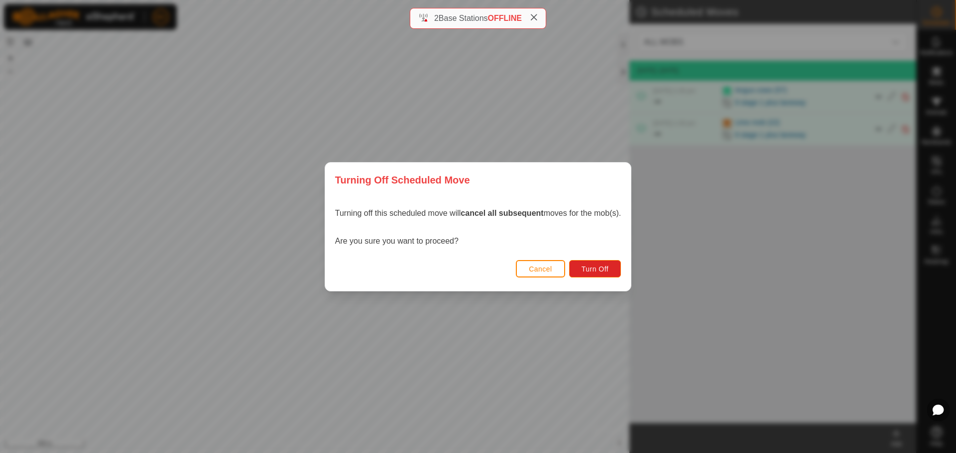 The width and height of the screenshot is (956, 453). What do you see at coordinates (540, 269) in the screenshot?
I see `span: Cancel` at bounding box center [540, 269].